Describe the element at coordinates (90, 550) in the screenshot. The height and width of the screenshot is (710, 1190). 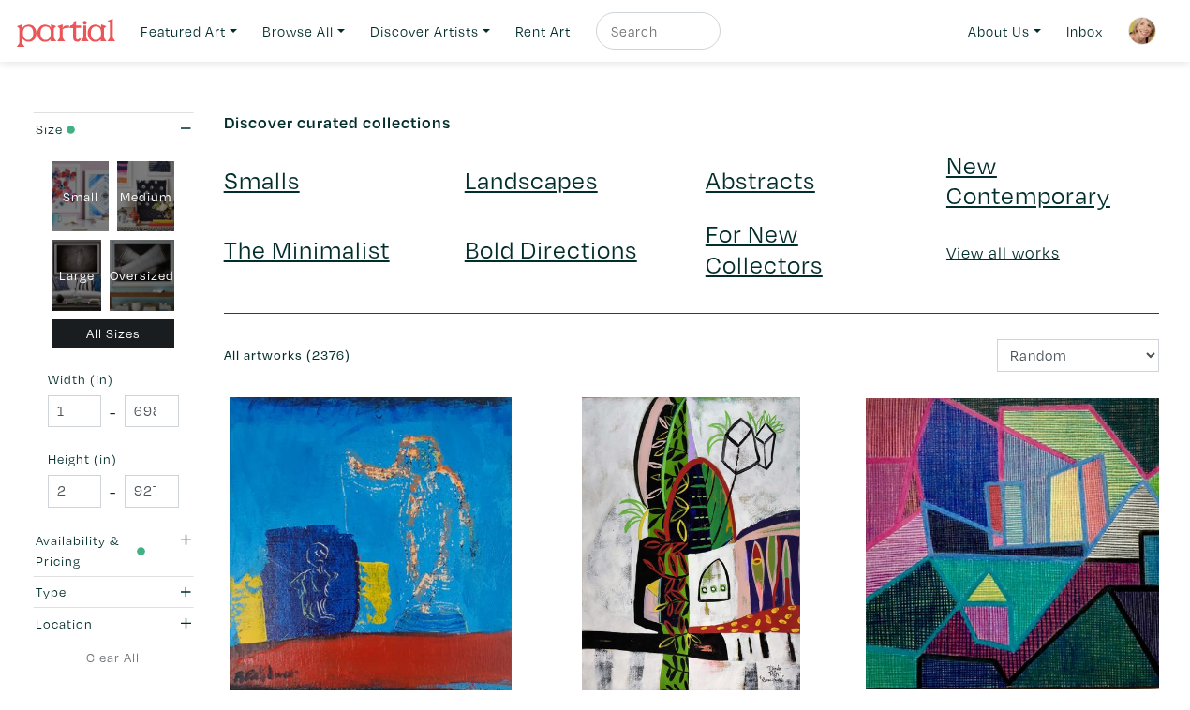
I see `div: Availability & Pricing` at that location.